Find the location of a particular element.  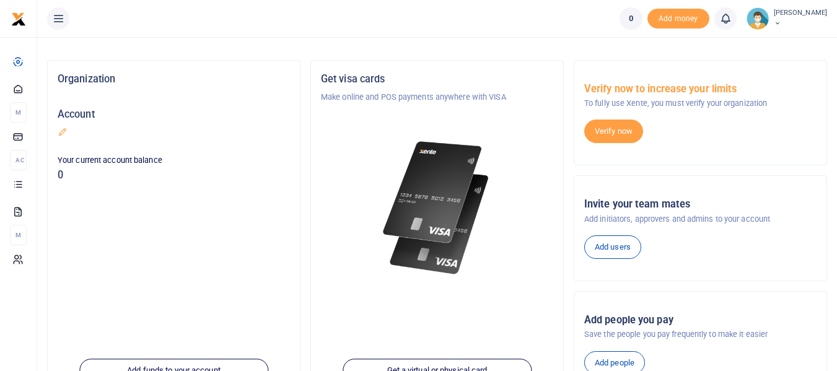

h5: Add people you pay is located at coordinates (700, 320).